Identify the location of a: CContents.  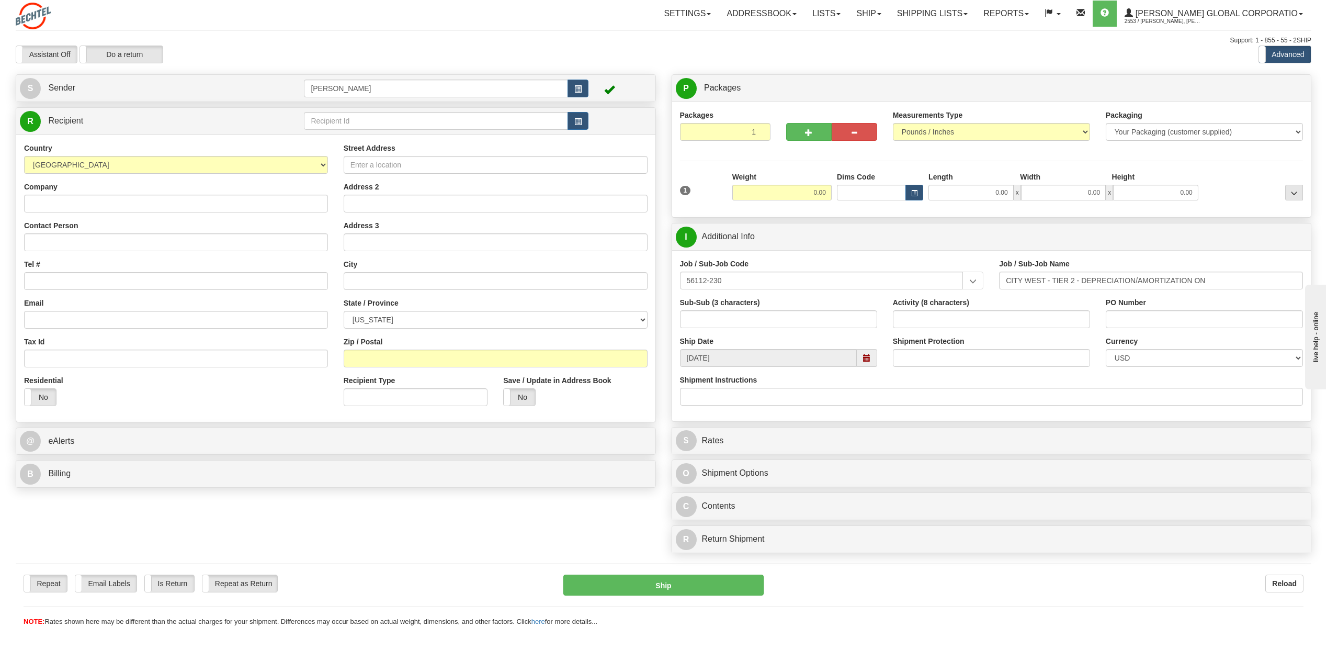
(992, 506).